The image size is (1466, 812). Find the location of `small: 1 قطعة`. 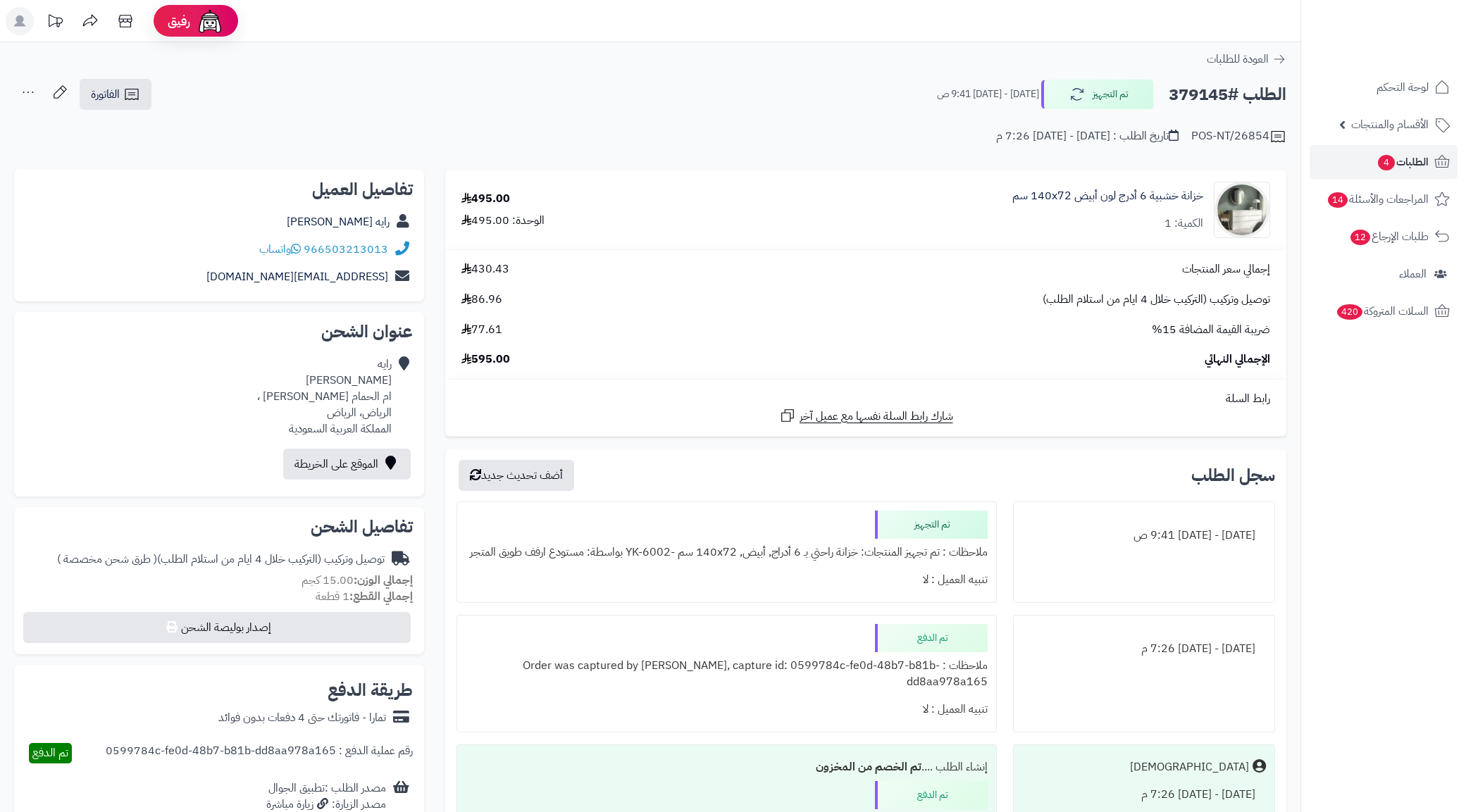

small: 1 قطعة is located at coordinates (365, 597).